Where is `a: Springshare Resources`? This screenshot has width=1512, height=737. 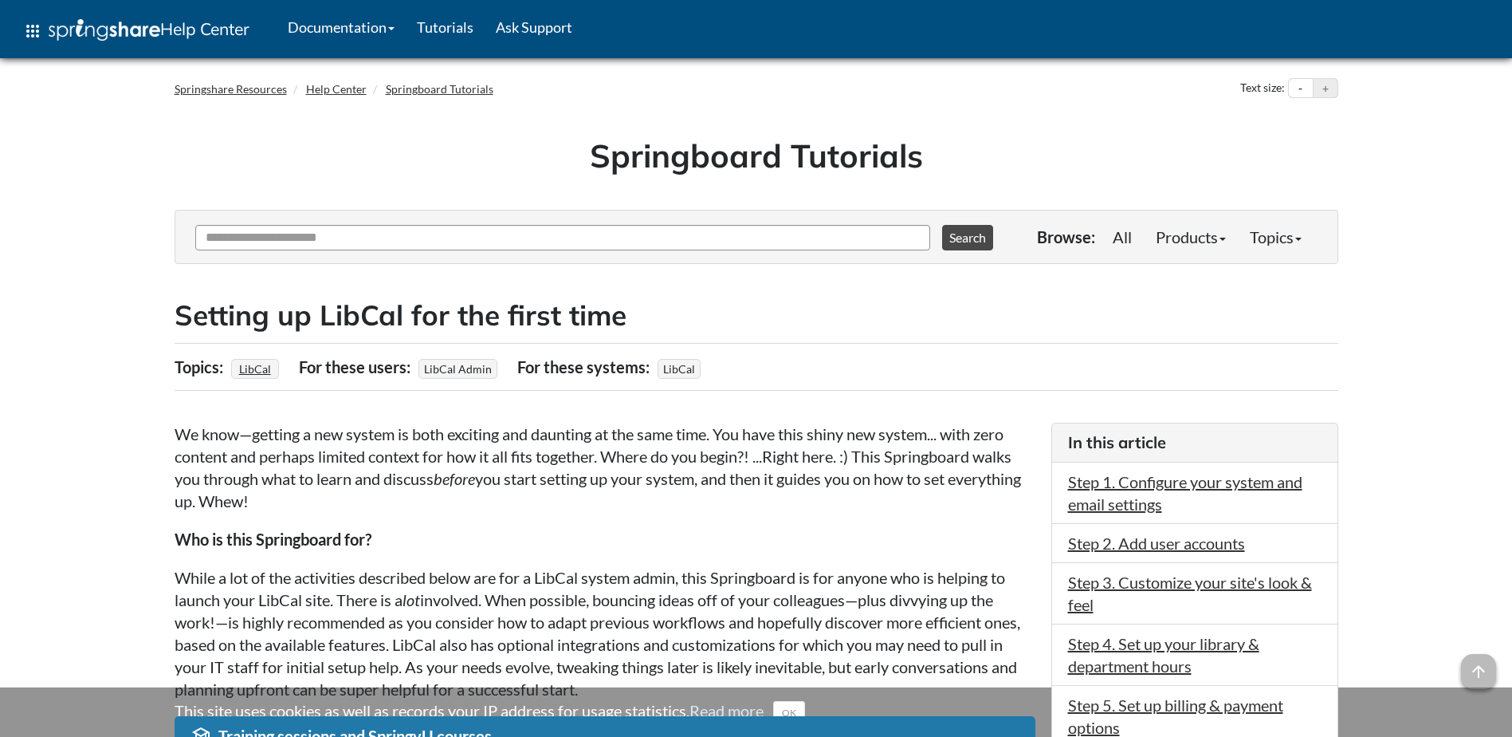 a: Springshare Resources is located at coordinates (230, 88).